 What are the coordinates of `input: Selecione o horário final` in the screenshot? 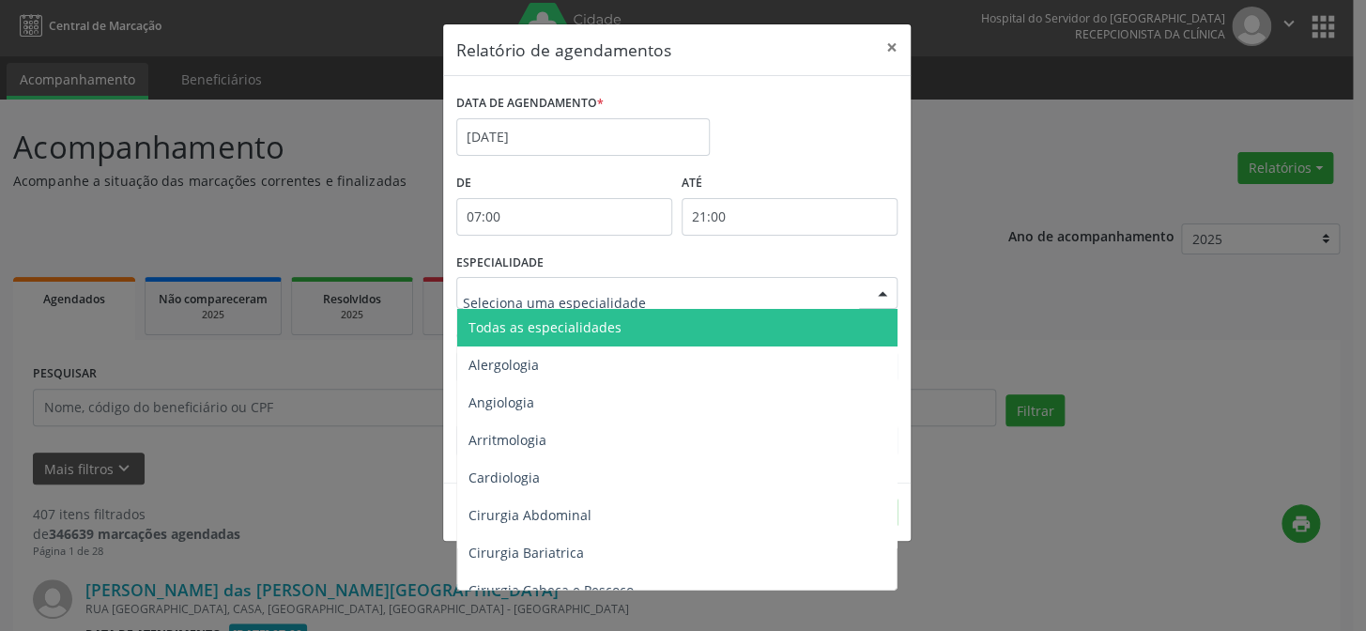 It's located at (789, 217).